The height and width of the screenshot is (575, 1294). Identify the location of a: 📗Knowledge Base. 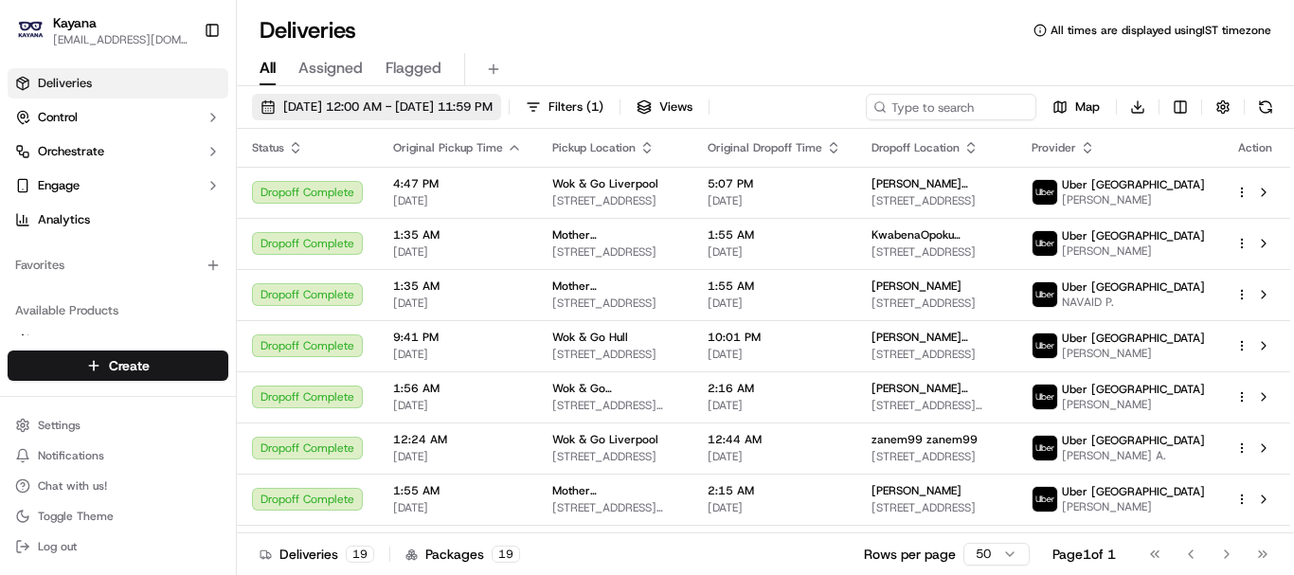
(81, 284).